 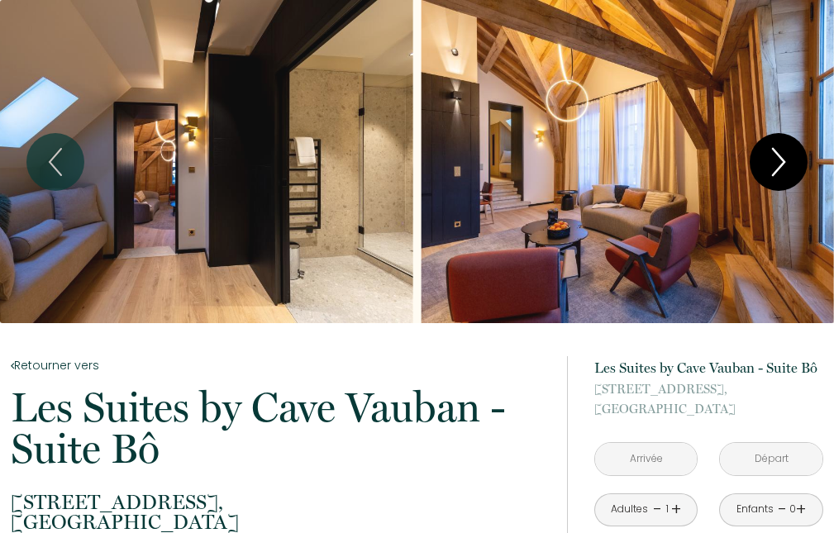 I want to click on div: Adultes, so click(x=629, y=509).